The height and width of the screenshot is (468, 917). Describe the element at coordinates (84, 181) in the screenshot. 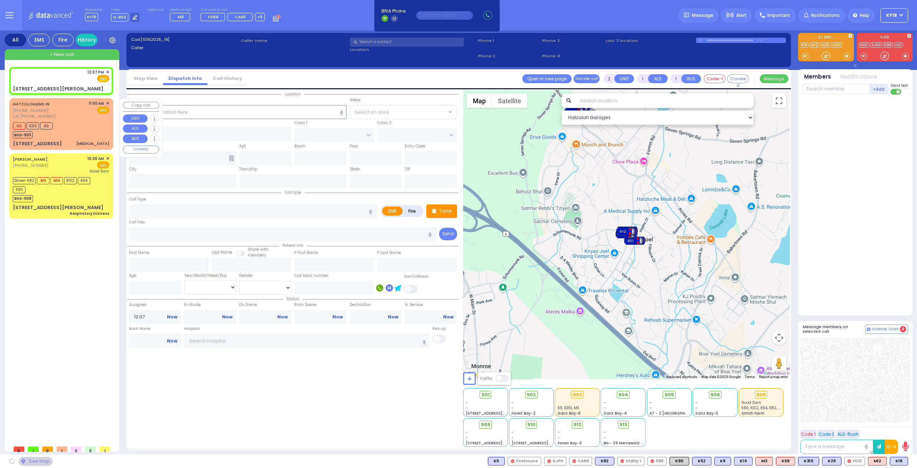

I see `span: K64` at that location.